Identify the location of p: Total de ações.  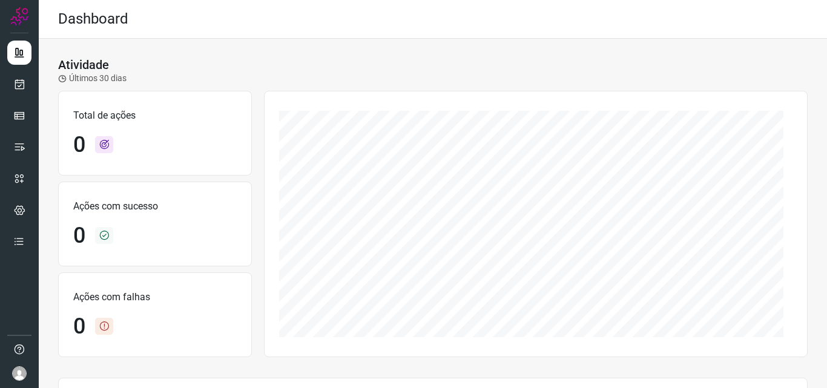
(155, 116).